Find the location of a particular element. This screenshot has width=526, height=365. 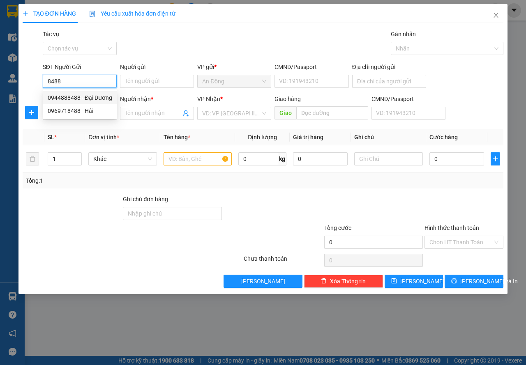

div: 0908885031 is located at coordinates (36, 32).